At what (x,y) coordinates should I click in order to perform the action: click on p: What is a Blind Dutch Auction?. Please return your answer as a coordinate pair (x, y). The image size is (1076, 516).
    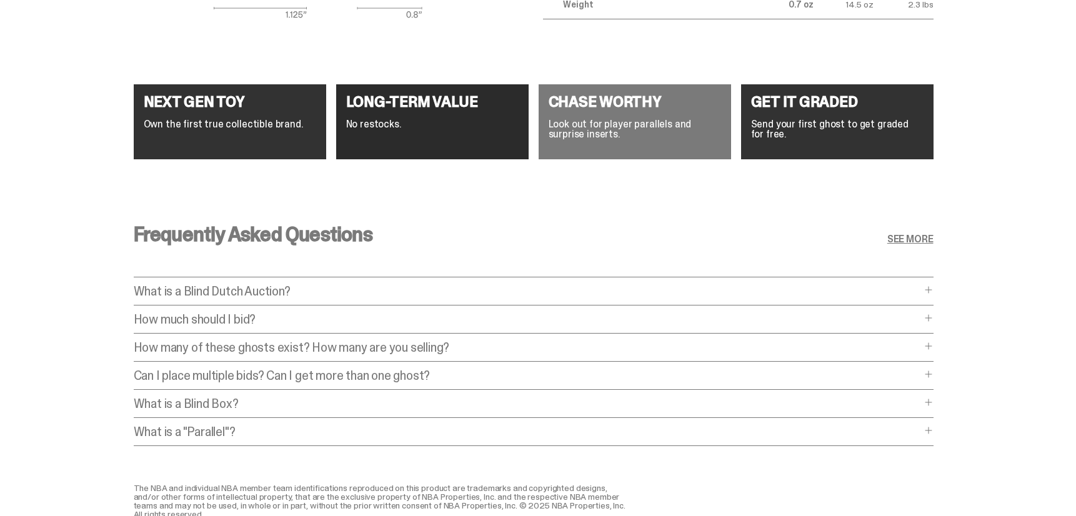
    Looking at the image, I should click on (528, 291).